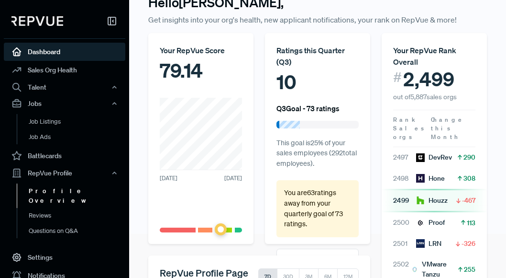 The width and height of the screenshot is (506, 278). What do you see at coordinates (405, 178) in the screenshot?
I see `span: 2498` at bounding box center [405, 178].